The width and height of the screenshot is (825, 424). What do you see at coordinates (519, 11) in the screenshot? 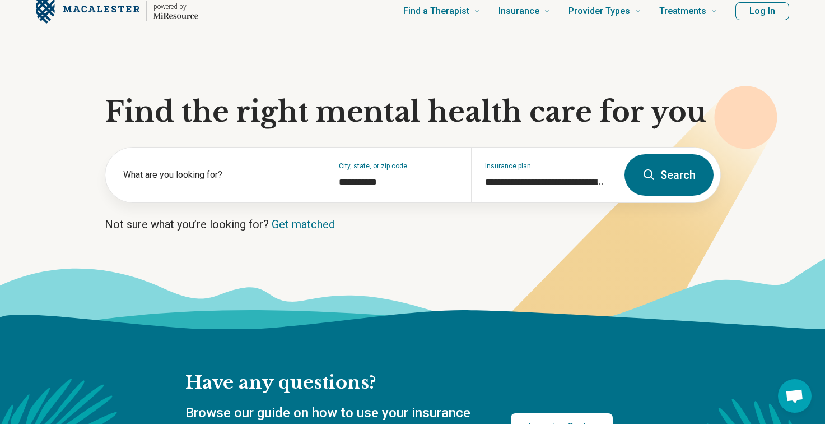
I see `span: Insurance` at bounding box center [519, 11].